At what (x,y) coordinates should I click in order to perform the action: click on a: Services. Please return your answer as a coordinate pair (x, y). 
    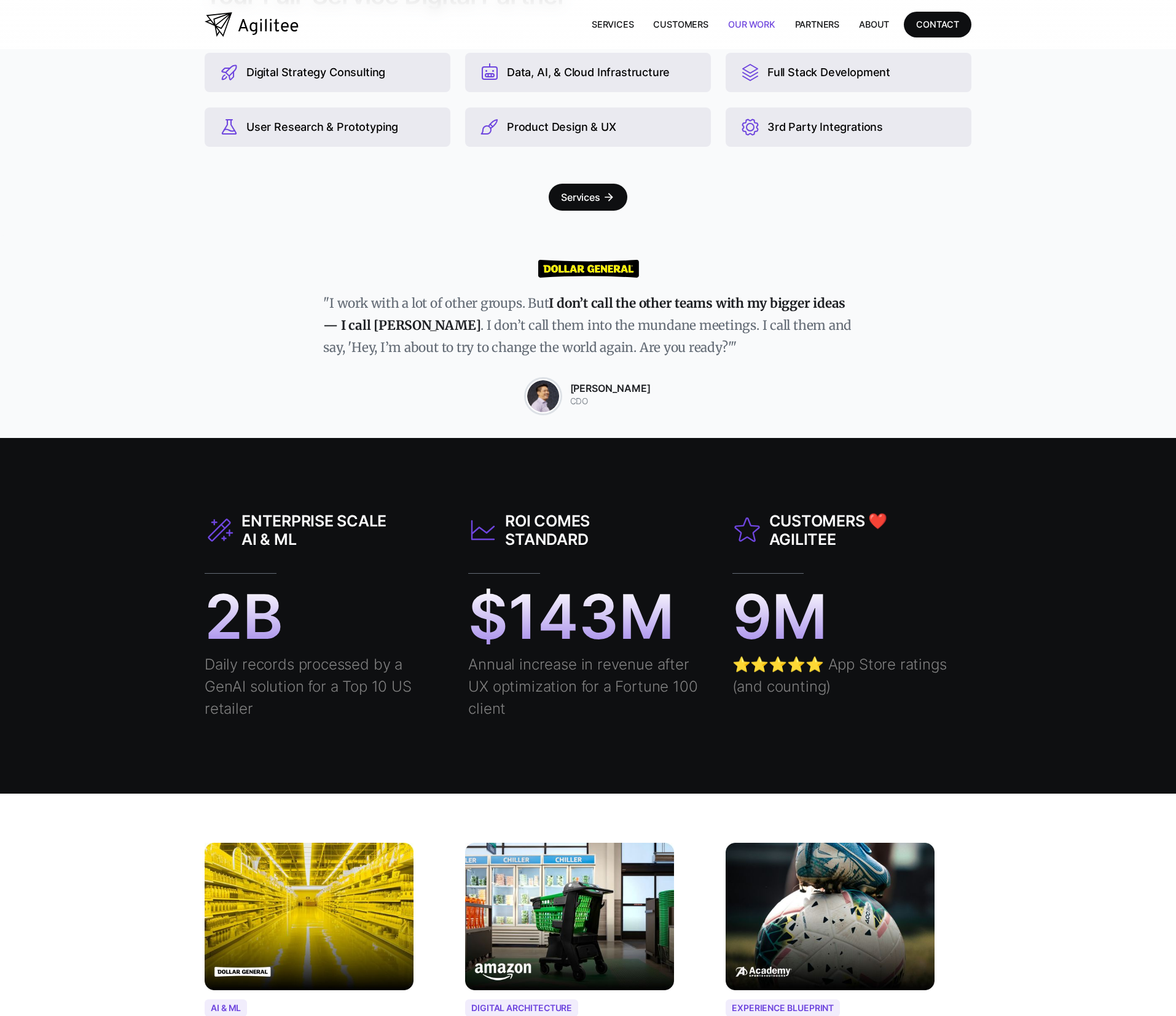
    Looking at the image, I should click on (612, 24).